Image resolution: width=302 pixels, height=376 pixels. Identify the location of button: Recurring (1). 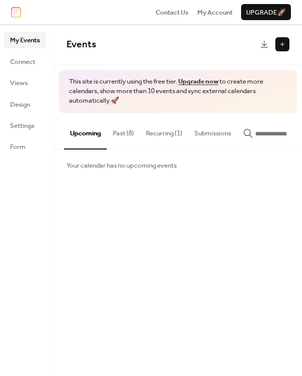
(164, 131).